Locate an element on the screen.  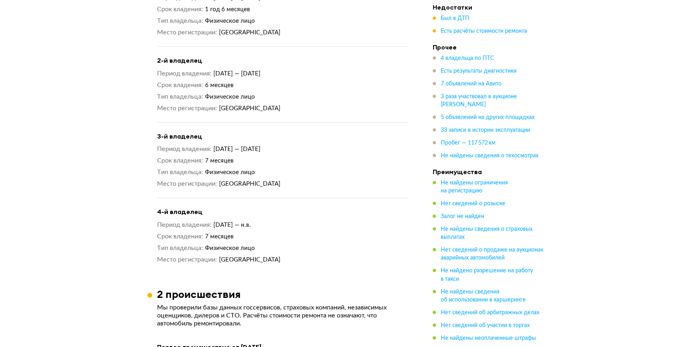
span: 6 месяцев is located at coordinates (219, 85).